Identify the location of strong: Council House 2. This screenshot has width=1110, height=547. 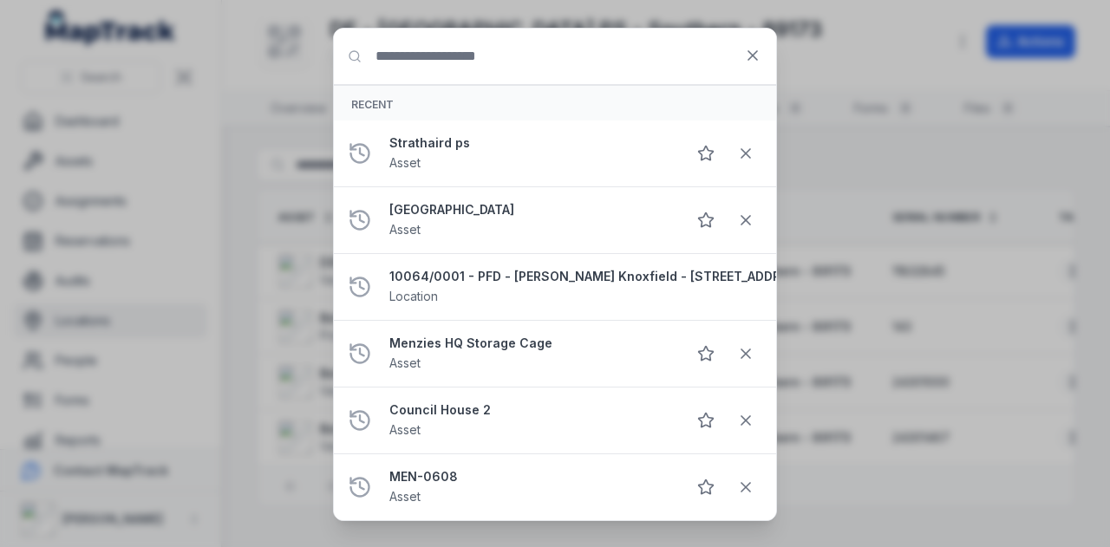
(531, 410).